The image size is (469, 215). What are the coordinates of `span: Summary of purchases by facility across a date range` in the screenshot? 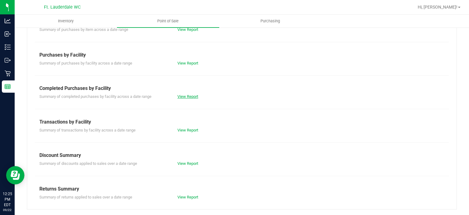 It's located at (86, 63).